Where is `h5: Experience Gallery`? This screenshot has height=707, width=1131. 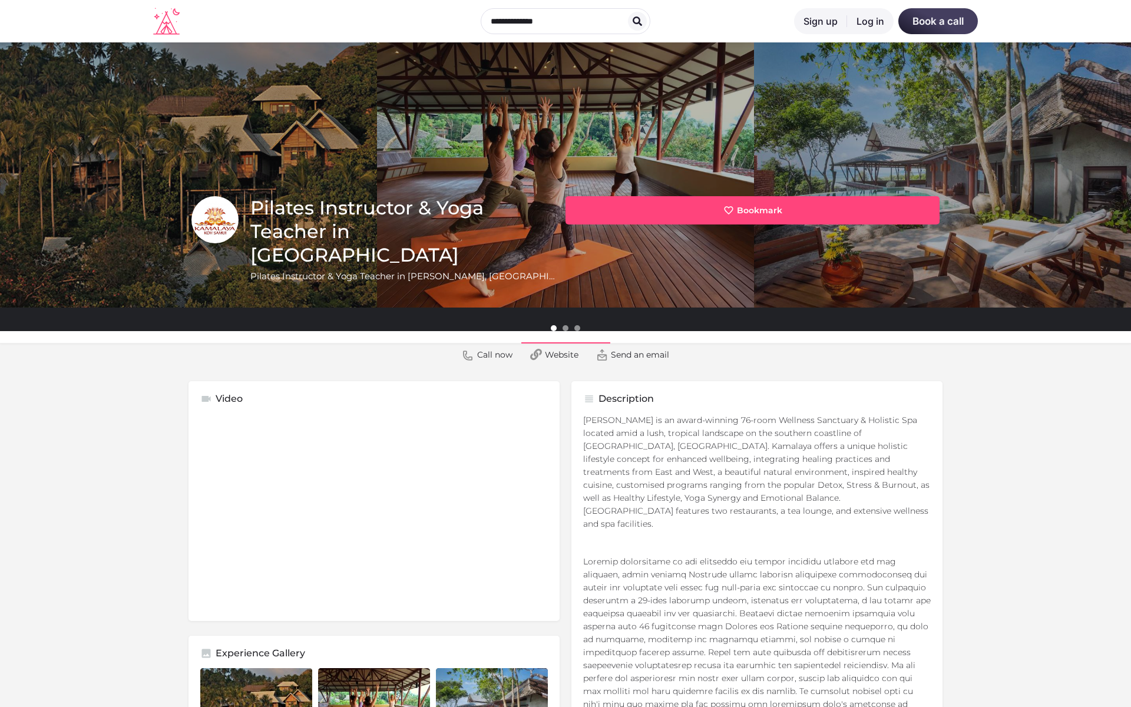
h5: Experience Gallery is located at coordinates (260, 653).